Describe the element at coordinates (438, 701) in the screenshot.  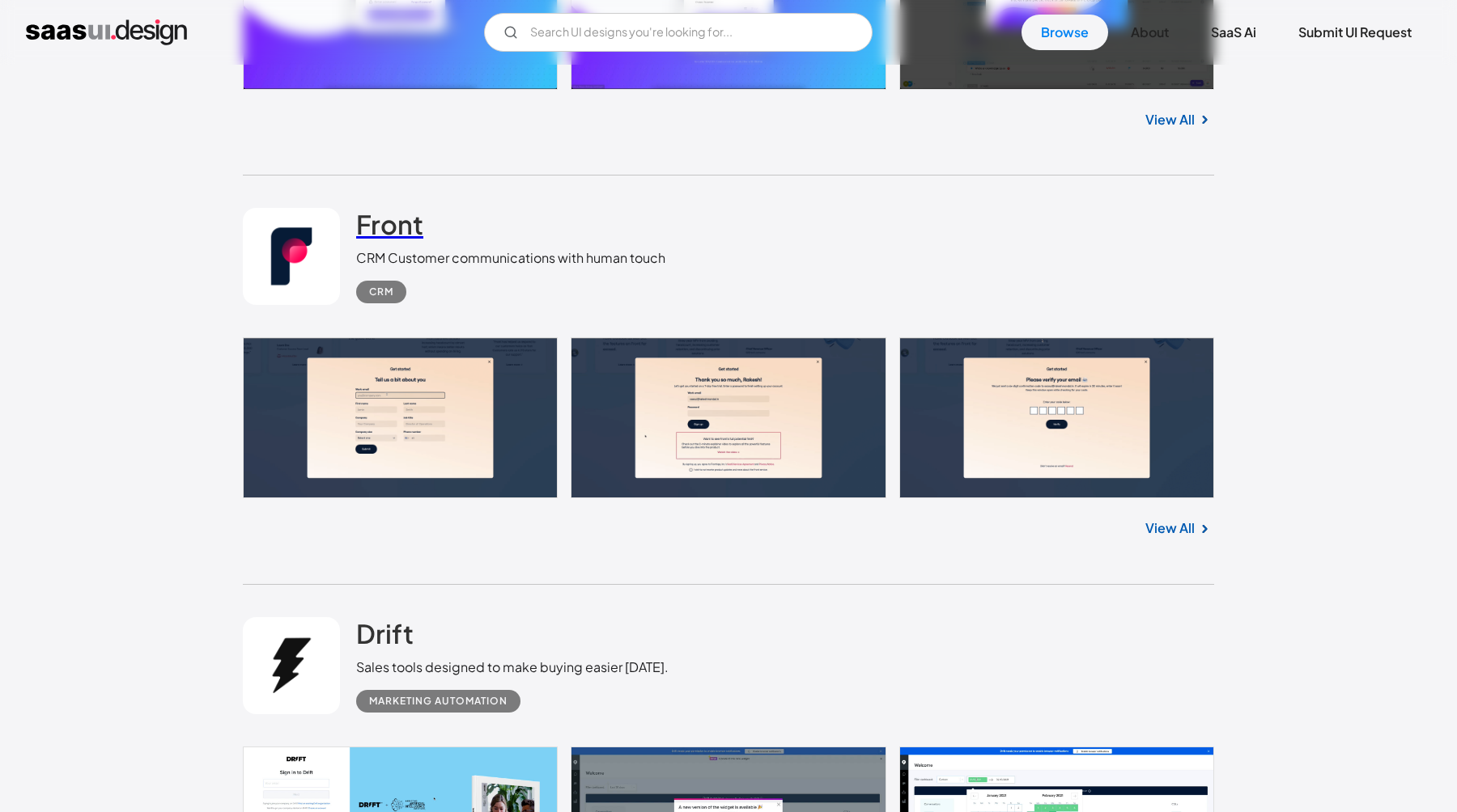
I see `div: Marketing Automation` at that location.